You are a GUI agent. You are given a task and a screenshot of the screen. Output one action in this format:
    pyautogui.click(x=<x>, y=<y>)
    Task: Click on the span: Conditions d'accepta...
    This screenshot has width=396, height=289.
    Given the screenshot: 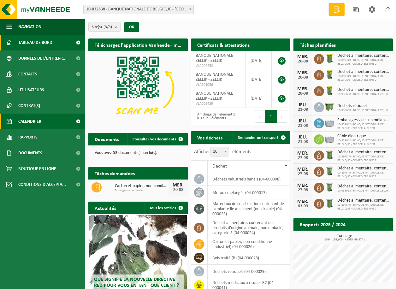 What is the action you would take?
    pyautogui.click(x=42, y=185)
    